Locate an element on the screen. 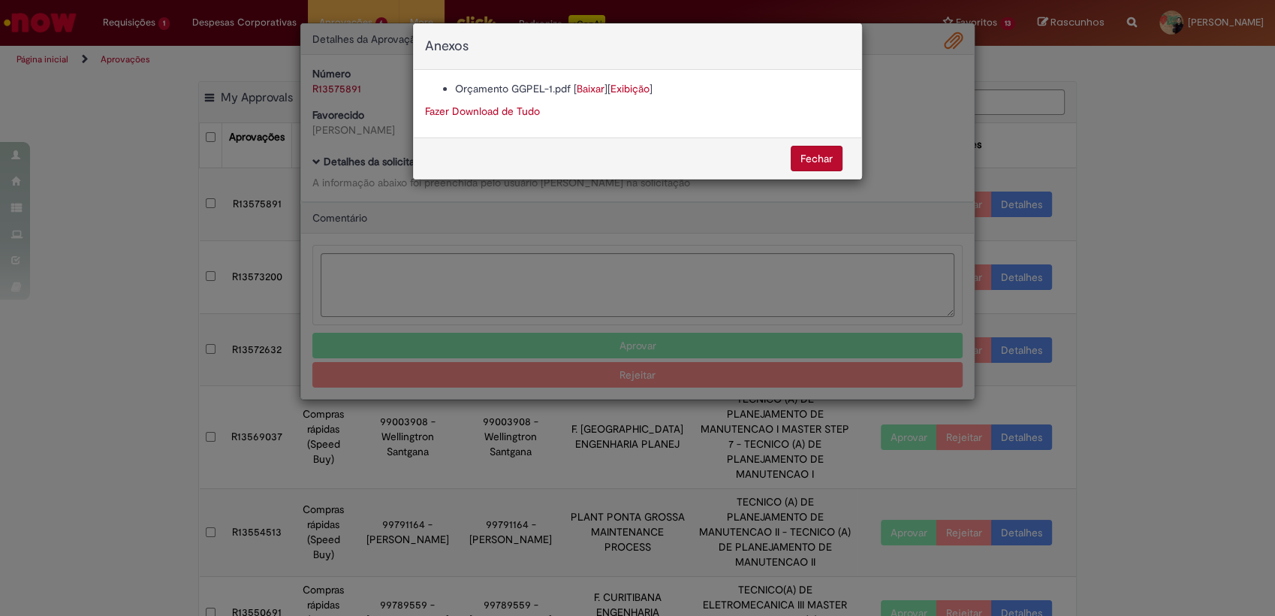 This screenshot has width=1275, height=616. h4: Anexos is located at coordinates (637, 47).